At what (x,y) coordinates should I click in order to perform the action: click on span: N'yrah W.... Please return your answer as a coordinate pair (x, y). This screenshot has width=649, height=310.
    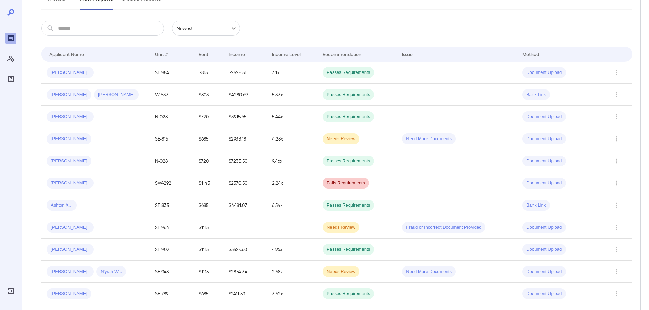
    Looking at the image, I should click on (111, 272).